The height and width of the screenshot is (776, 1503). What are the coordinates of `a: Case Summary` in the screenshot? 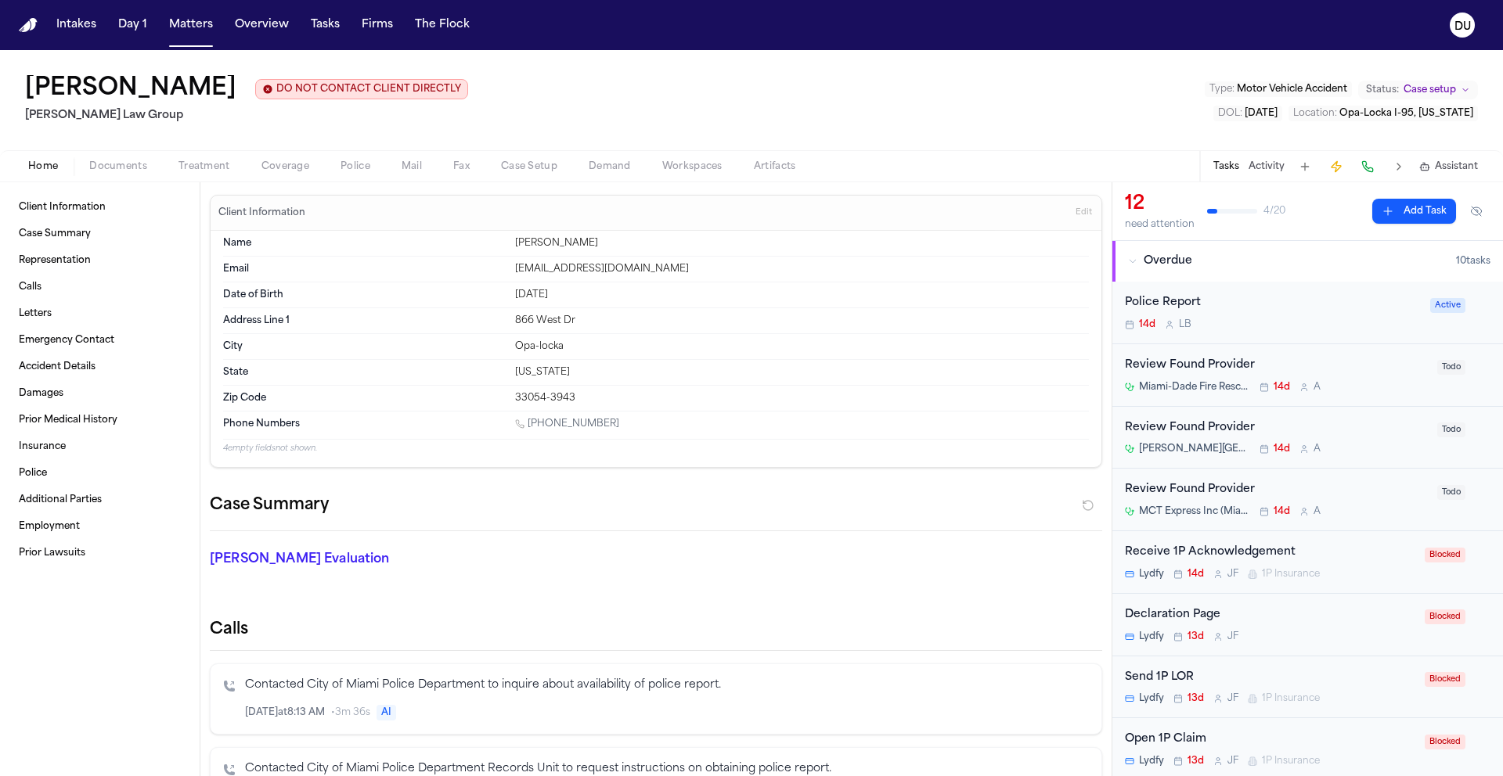 It's located at (99, 234).